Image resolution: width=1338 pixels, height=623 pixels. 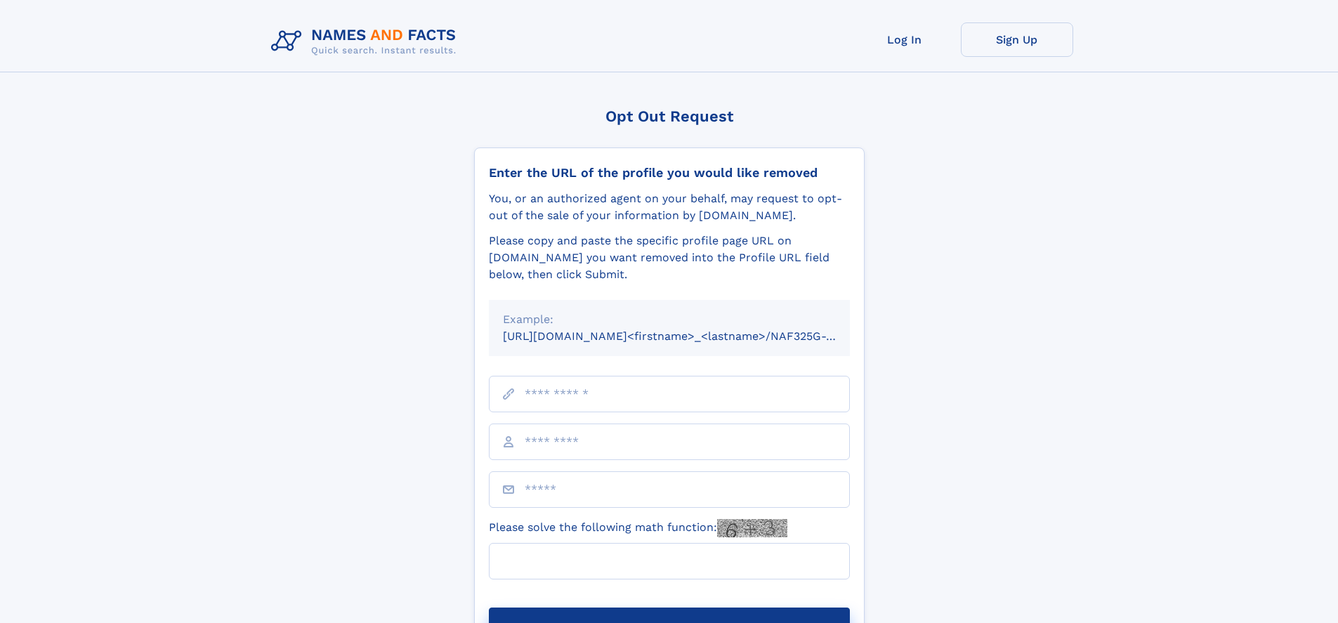 What do you see at coordinates (638, 528) in the screenshot?
I see `label: Please solve the following math function:` at bounding box center [638, 528].